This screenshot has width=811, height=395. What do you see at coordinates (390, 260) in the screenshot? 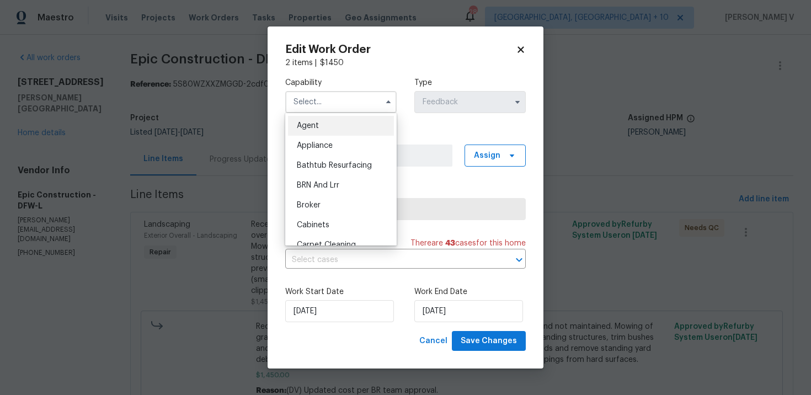
I see `input: Select cases` at bounding box center [390, 260].